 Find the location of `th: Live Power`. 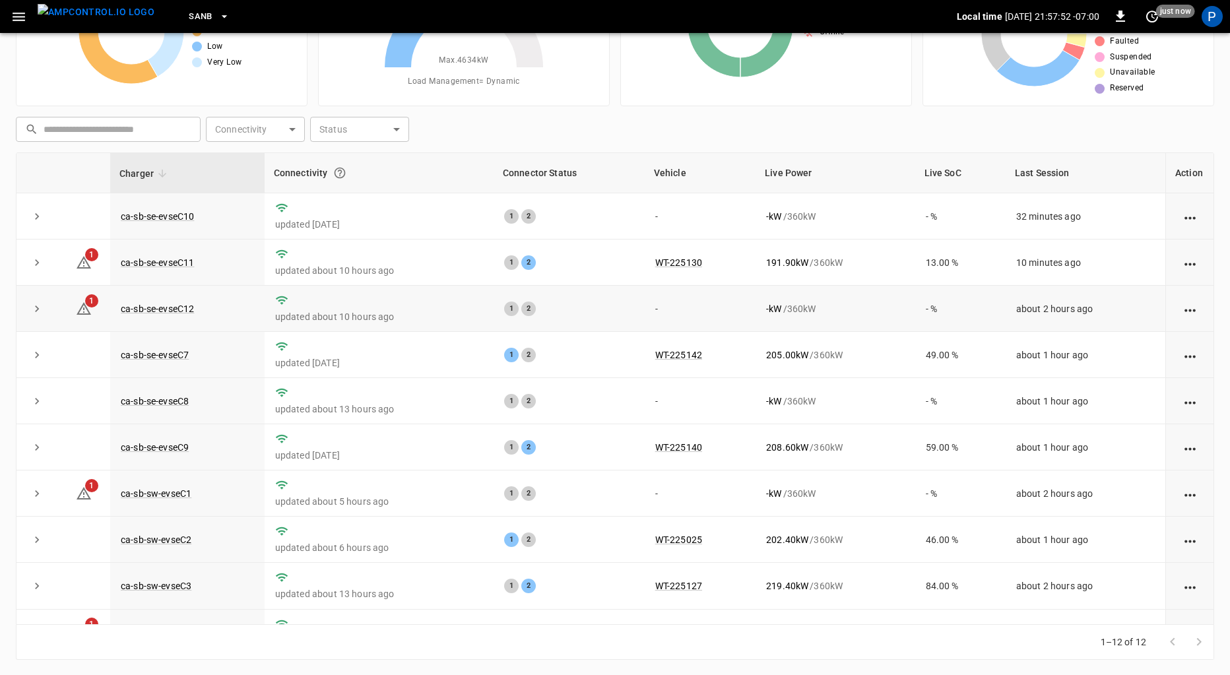

th: Live Power is located at coordinates (835, 173).